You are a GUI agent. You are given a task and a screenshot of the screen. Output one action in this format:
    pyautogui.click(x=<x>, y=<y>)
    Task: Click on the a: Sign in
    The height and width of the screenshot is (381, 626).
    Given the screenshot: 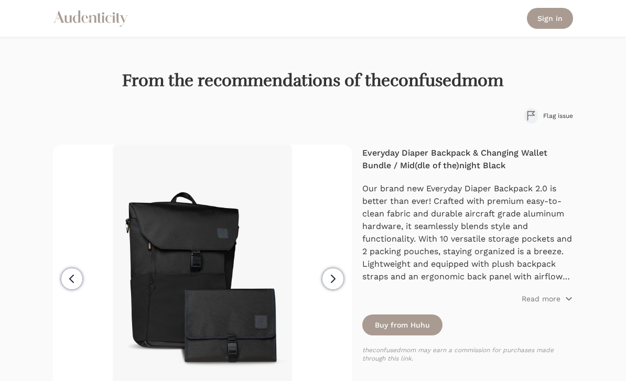 What is the action you would take?
    pyautogui.click(x=550, y=18)
    